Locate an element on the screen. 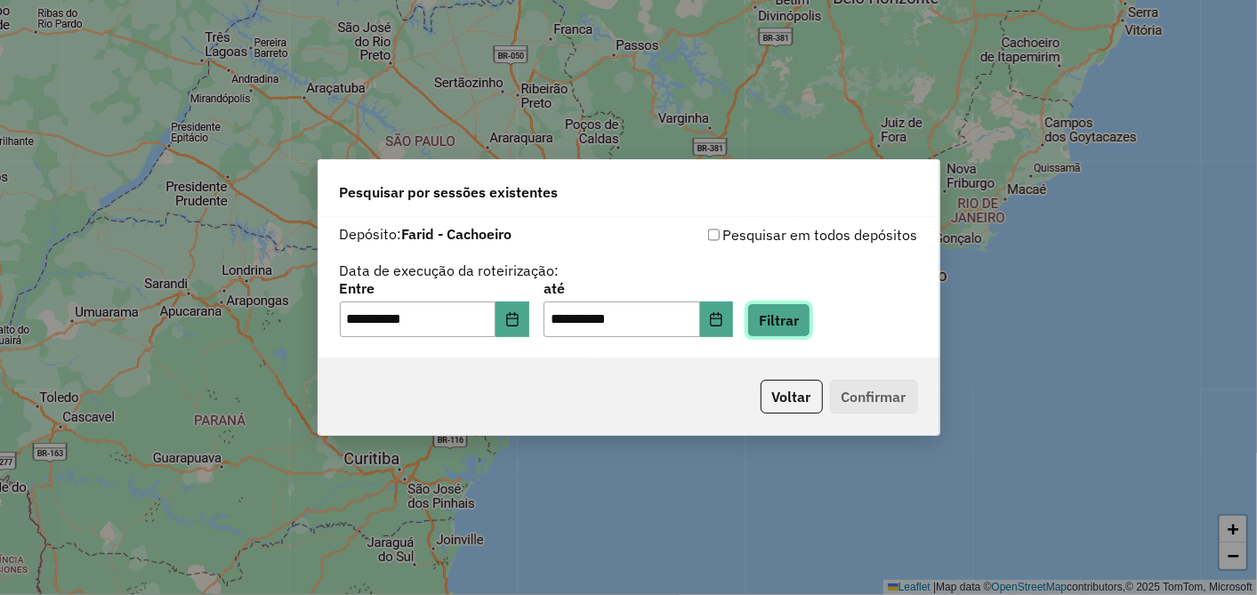 The height and width of the screenshot is (595, 1257). label: Data de execução da roteirização: is located at coordinates (449, 270).